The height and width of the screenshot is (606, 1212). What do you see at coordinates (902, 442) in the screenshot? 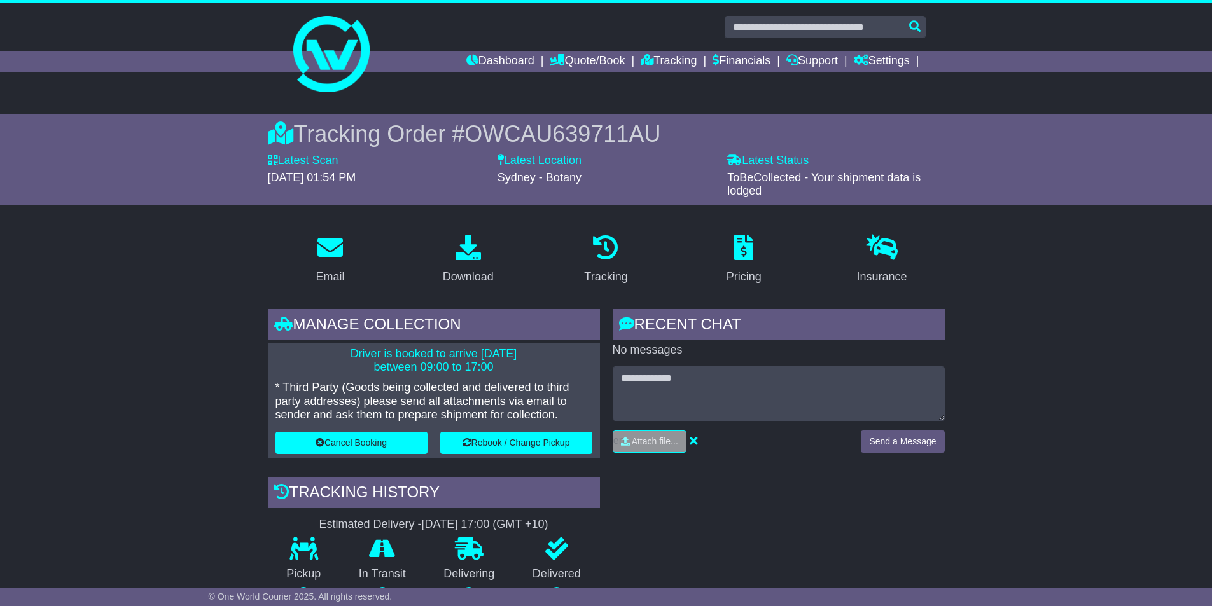
I see `button: Send a Message` at bounding box center [902, 442].